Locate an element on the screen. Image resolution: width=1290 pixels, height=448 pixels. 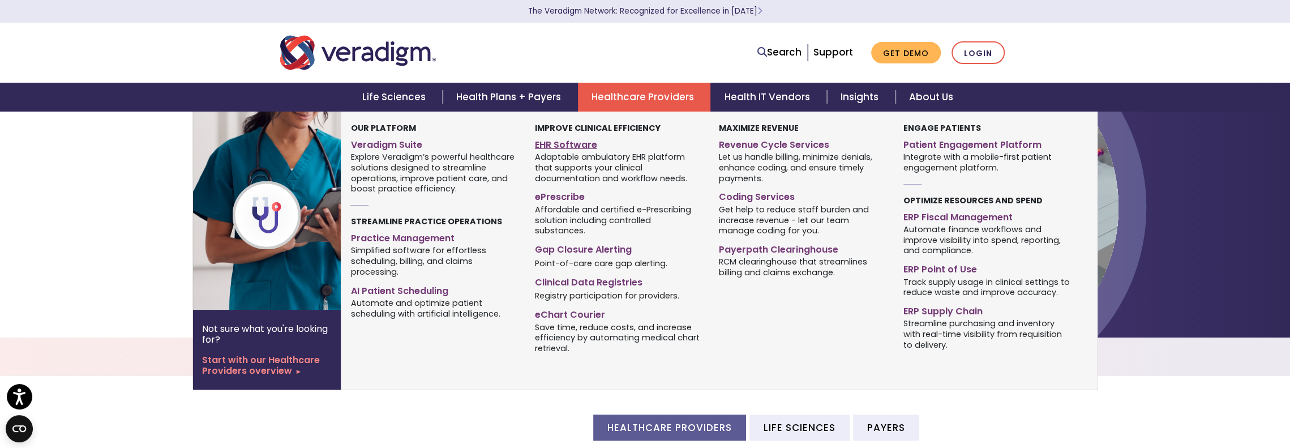
strong: Streamline Practice Operations is located at coordinates (426, 221).